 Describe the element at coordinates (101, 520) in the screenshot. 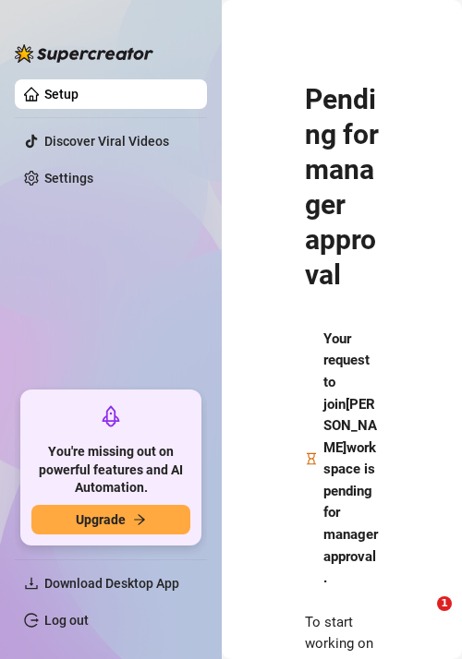

I see `span: Upgrade` at that location.